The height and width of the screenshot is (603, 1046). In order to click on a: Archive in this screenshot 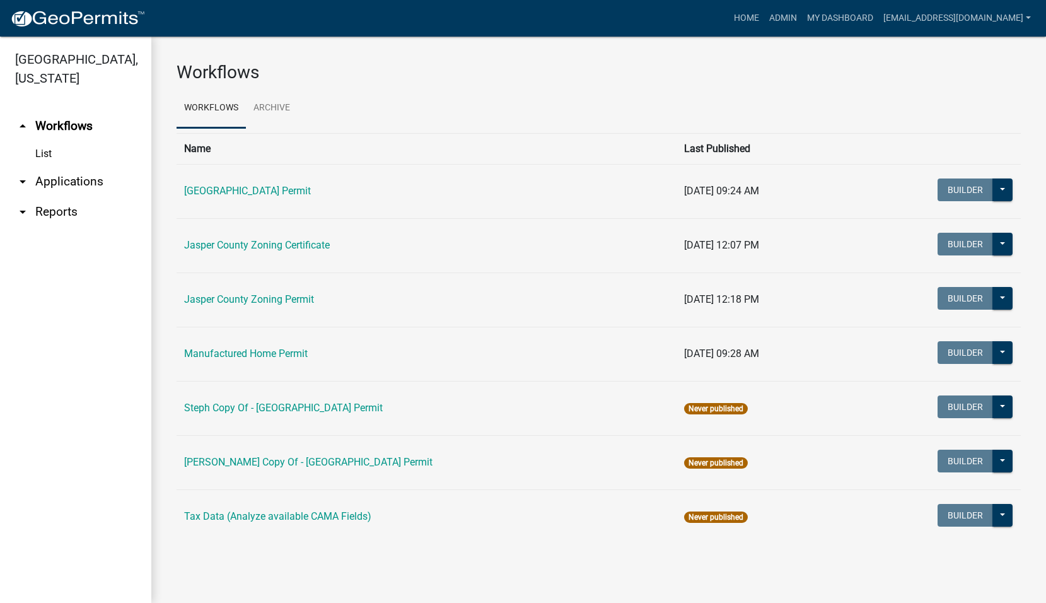, I will do `click(272, 108)`.